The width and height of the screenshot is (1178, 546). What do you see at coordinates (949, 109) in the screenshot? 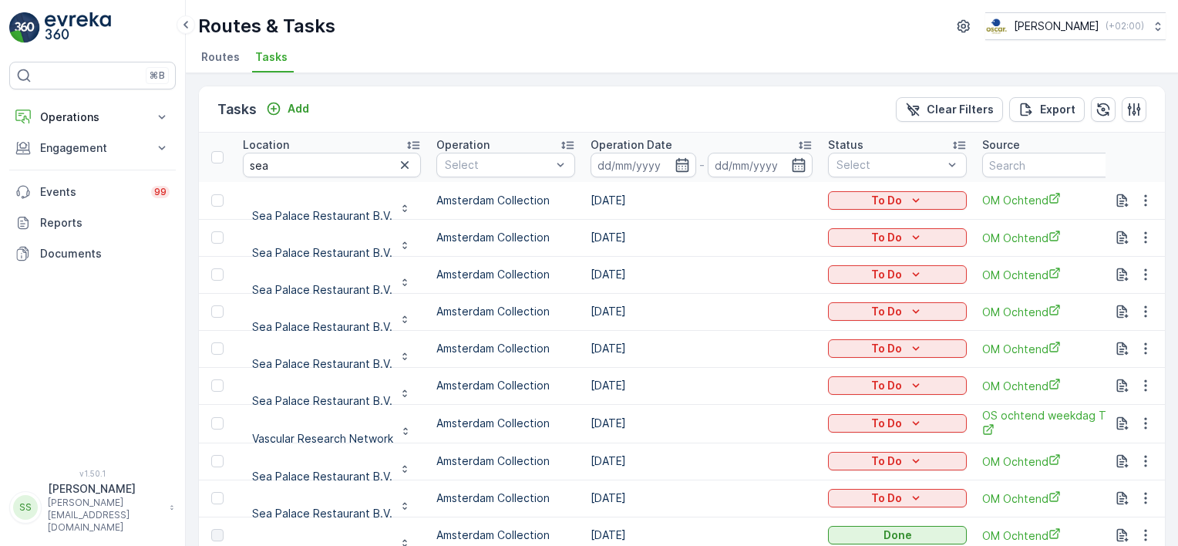
I see `button: Clear Filters` at bounding box center [949, 109].